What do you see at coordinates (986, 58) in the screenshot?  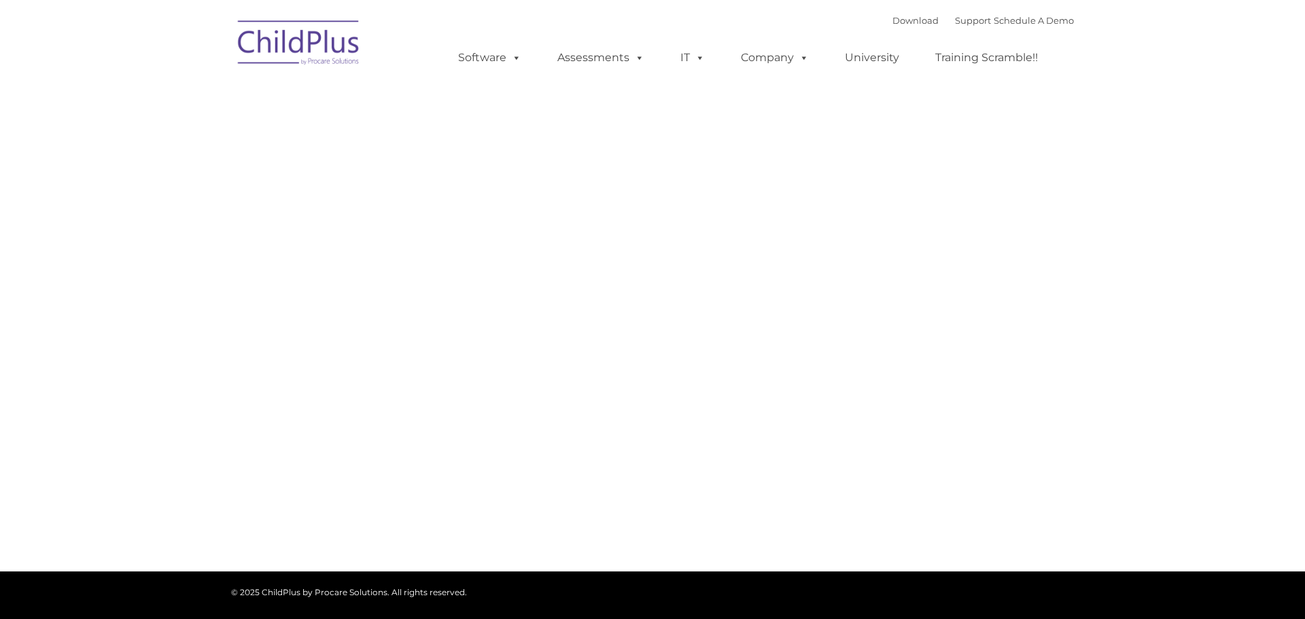 I see `a: Training Scramble!!` at bounding box center [986, 58].